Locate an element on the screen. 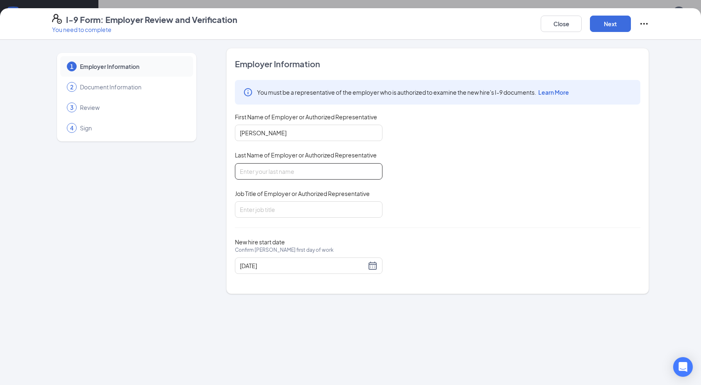  input: Enter job title is located at coordinates (309, 209).